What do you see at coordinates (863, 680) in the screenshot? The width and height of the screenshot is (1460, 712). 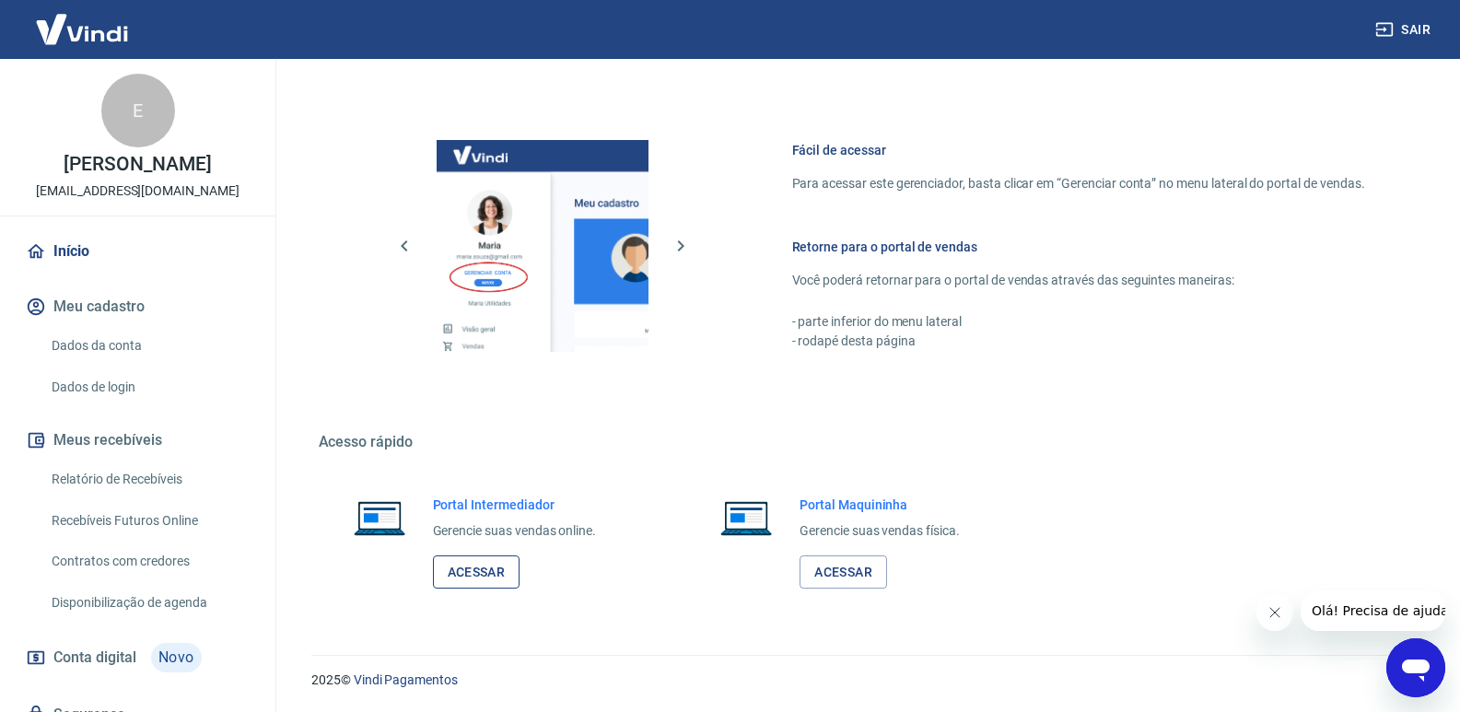 I see `p: 2025 ©` at bounding box center [863, 680].